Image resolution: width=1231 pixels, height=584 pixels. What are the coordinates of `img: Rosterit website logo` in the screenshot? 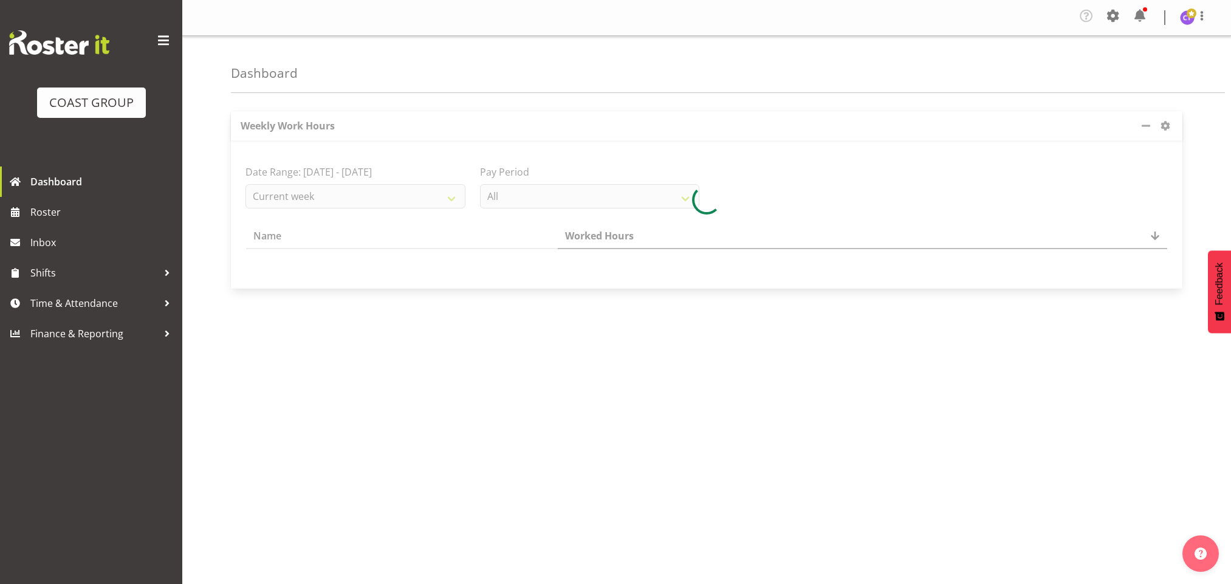 It's located at (59, 43).